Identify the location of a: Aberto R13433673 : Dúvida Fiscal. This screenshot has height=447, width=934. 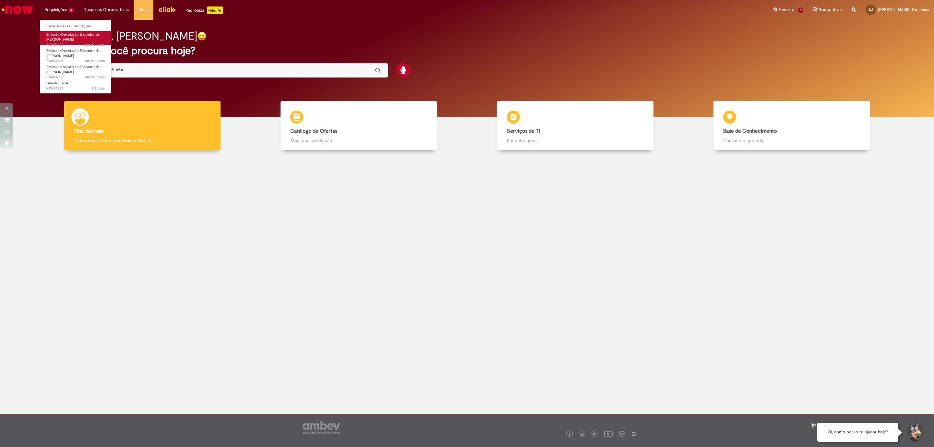
(76, 86).